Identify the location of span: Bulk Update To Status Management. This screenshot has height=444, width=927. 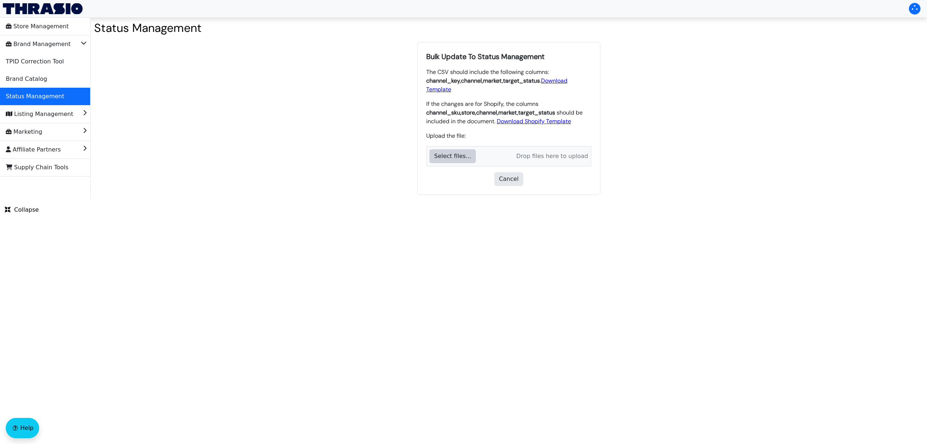
(485, 57).